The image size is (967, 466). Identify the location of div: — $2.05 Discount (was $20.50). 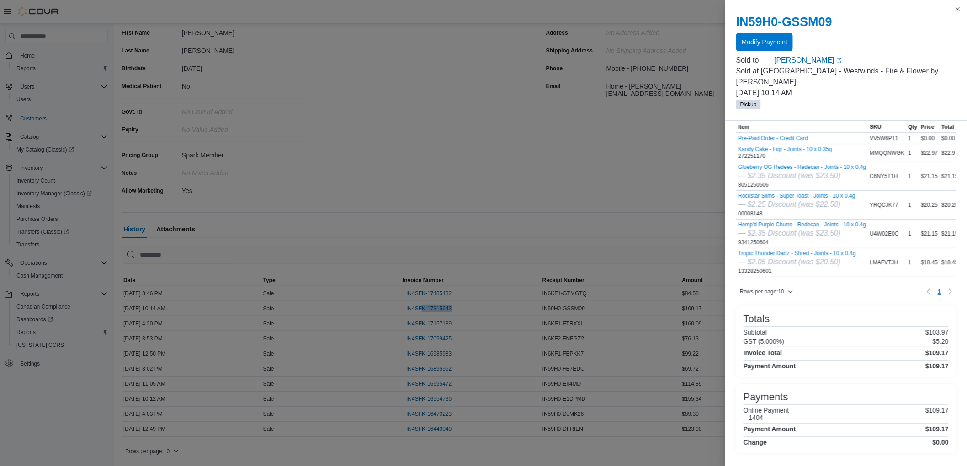
(796, 262).